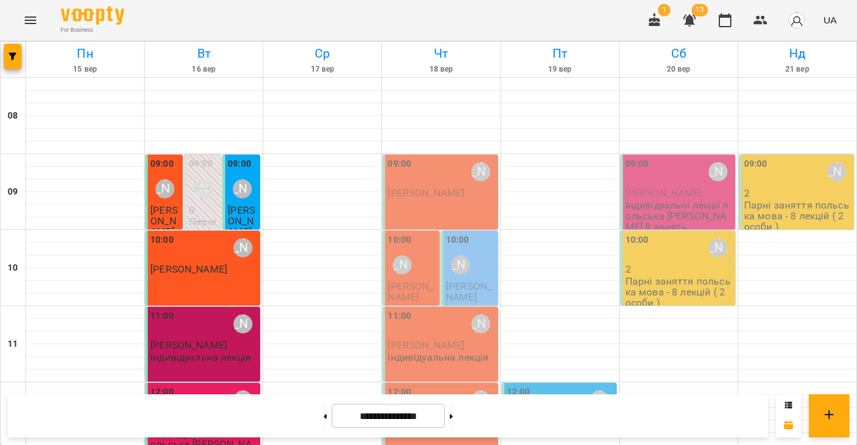  What do you see at coordinates (204, 53) in the screenshot?
I see `h6: Вт` at bounding box center [204, 53].